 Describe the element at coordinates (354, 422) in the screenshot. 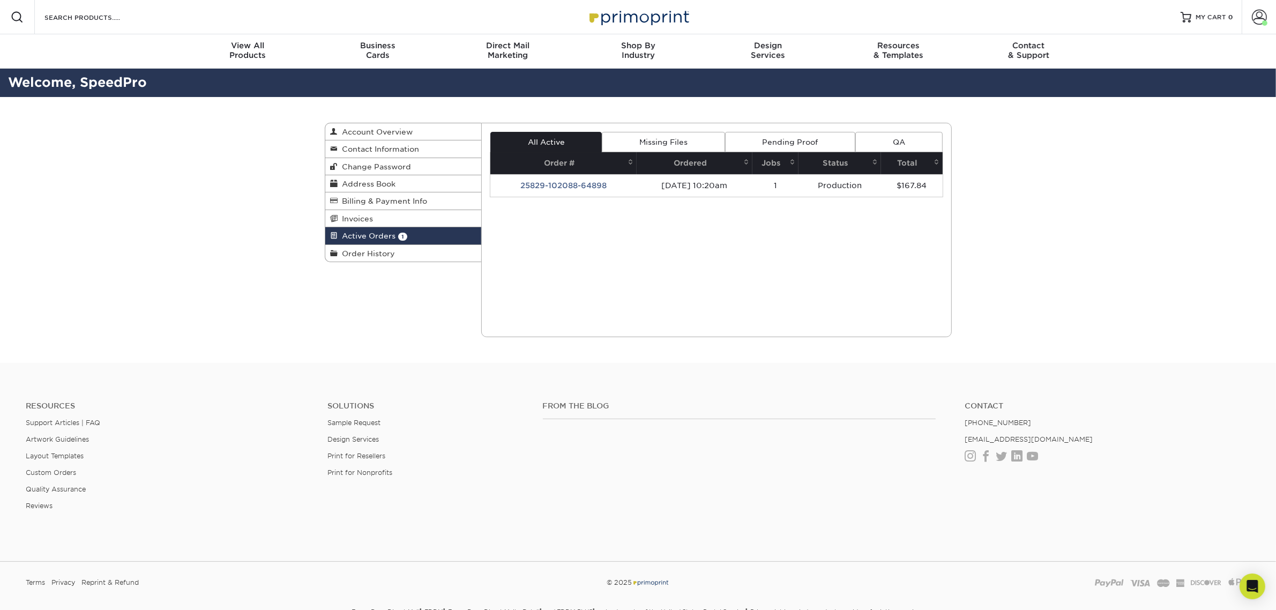

I see `a: Sample Request` at that location.